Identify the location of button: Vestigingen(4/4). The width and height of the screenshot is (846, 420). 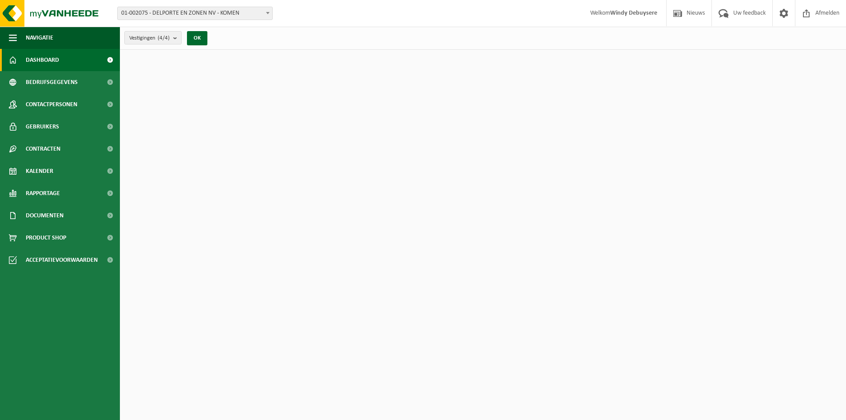
(153, 38).